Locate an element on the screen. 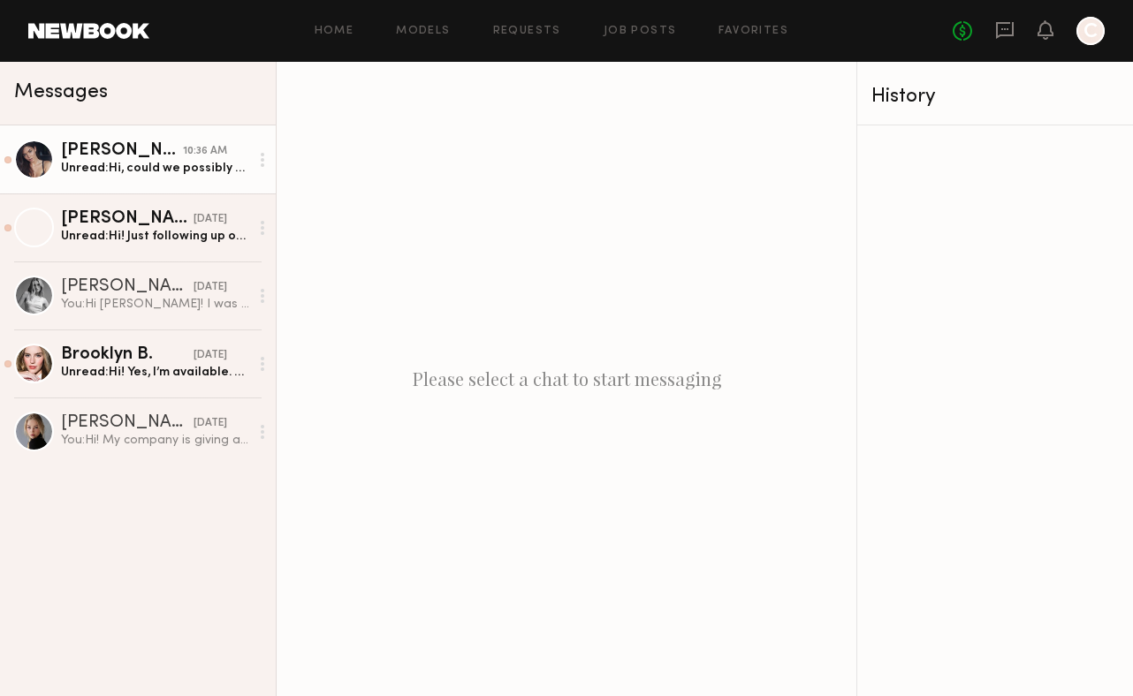 This screenshot has height=696, width=1133. div: You: Hi! My company is giving away a car and we are filming meta ads for it. Would you potentiall... is located at coordinates (155, 440).